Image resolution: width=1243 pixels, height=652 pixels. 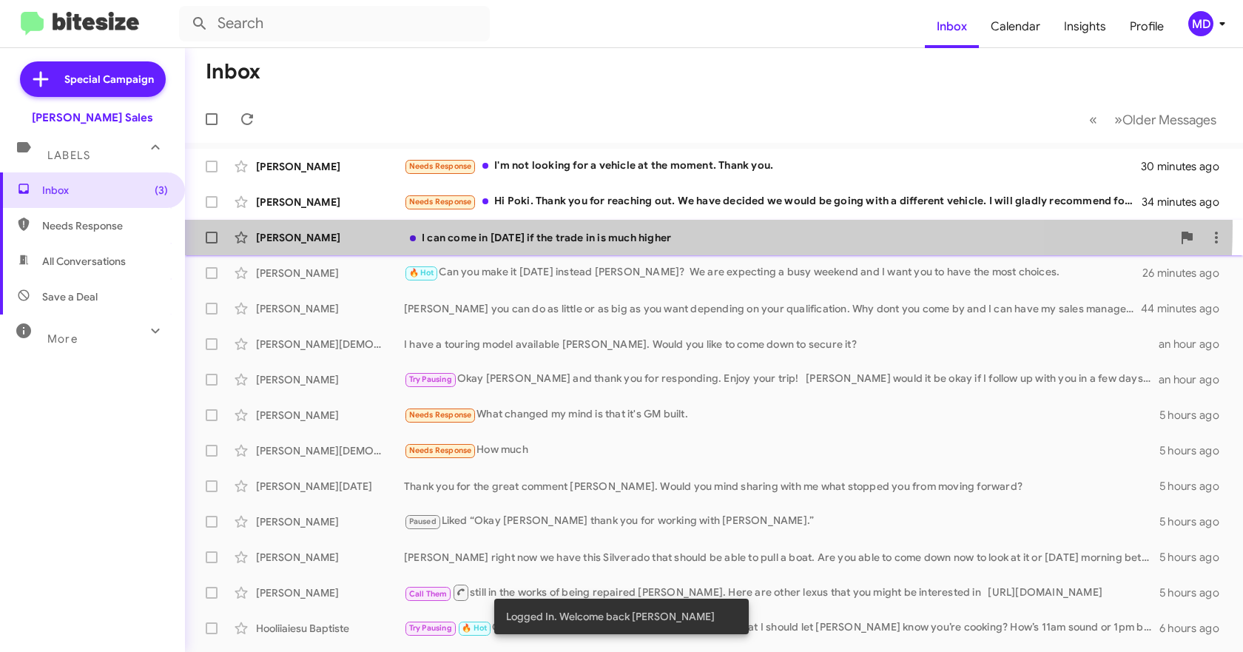 I want to click on span: Call Them, so click(x=429, y=594).